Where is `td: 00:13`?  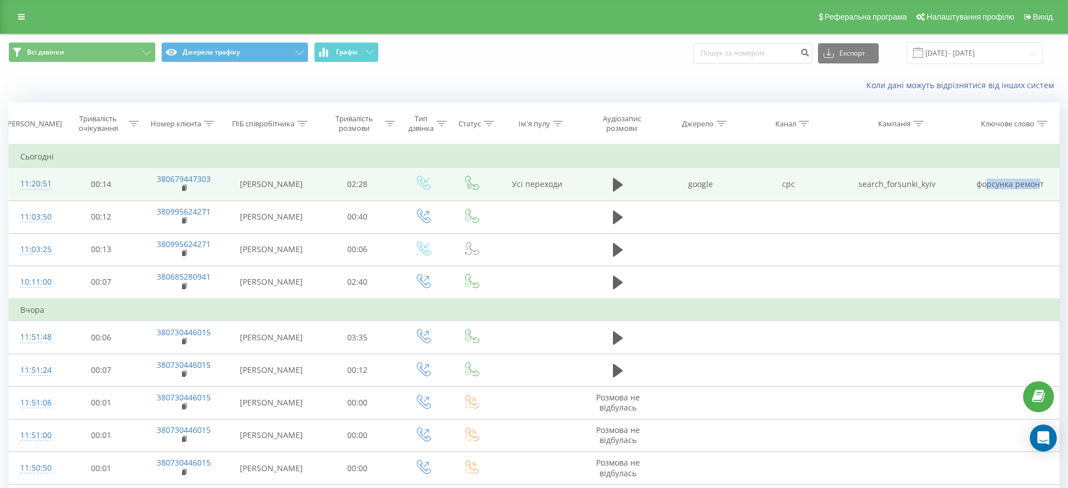
td: 00:13 is located at coordinates (101, 249).